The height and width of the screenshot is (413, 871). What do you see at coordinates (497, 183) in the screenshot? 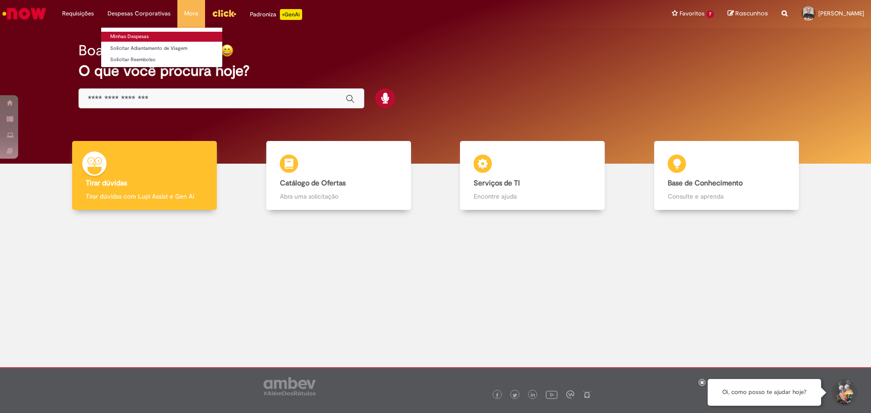
I see `b: Serviços de TI` at bounding box center [497, 183].